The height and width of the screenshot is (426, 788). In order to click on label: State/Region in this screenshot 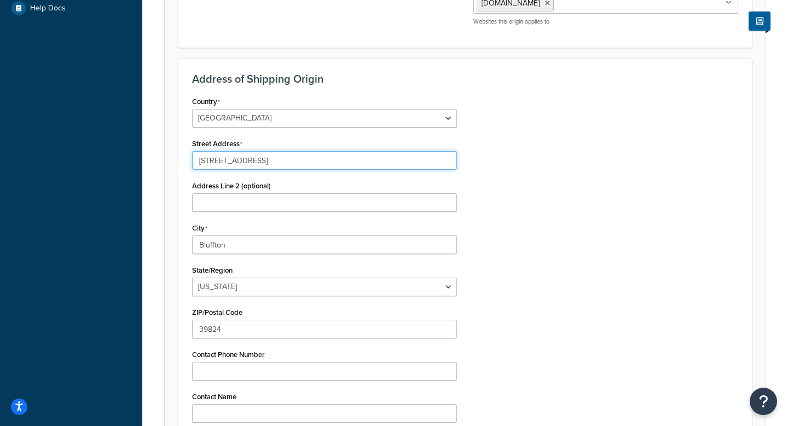, I will do `click(212, 270)`.